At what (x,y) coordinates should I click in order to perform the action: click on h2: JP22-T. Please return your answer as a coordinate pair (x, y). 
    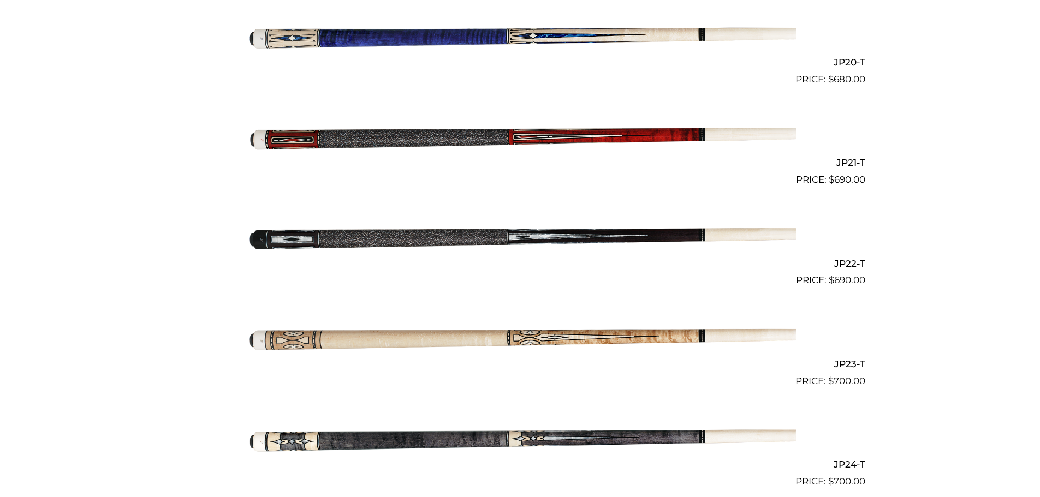
    Looking at the image, I should click on (520, 263).